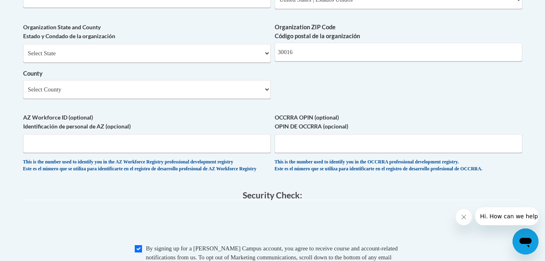 The height and width of the screenshot is (261, 545). What do you see at coordinates (147, 165) in the screenshot?
I see `div: This is the number used to identify you in the AZ Workforce Registry professional development reg...` at bounding box center [147, 165].